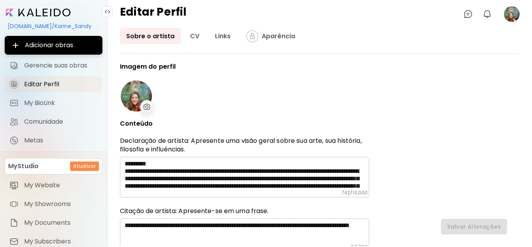 Image resolution: width=532 pixels, height=247 pixels. What do you see at coordinates (23, 166) in the screenshot?
I see `p: MyStudio` at bounding box center [23, 166].